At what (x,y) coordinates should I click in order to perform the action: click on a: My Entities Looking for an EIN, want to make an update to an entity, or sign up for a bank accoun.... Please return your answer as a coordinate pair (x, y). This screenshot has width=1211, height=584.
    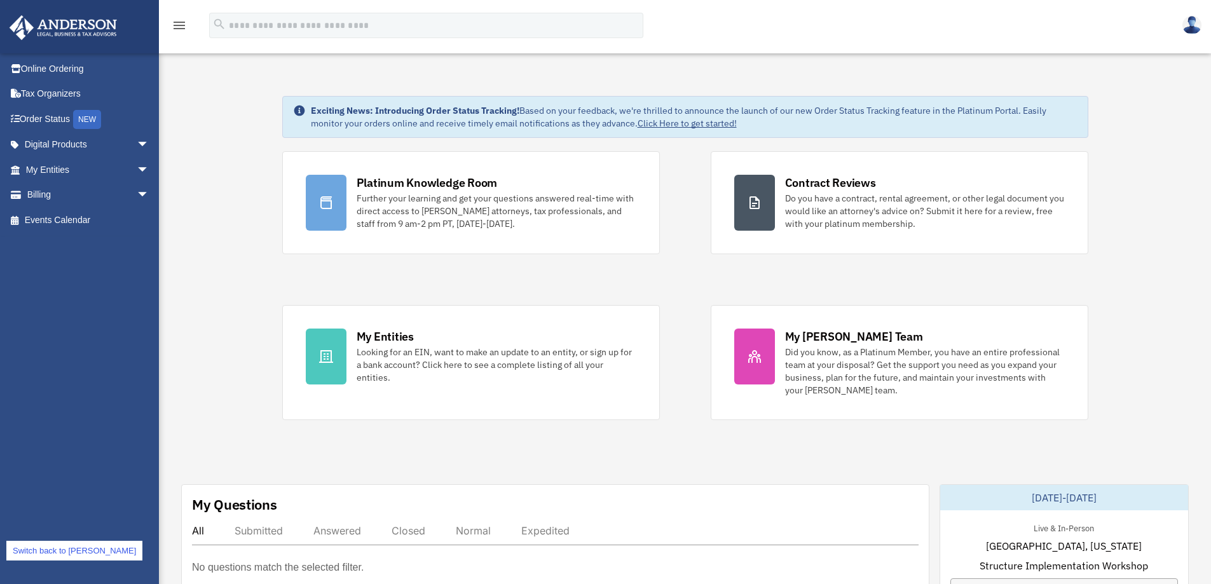
    Looking at the image, I should click on (471, 362).